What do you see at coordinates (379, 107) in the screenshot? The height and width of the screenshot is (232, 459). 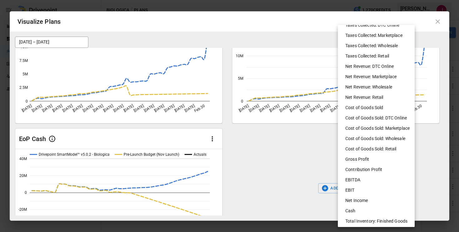 I see `li: Cost of Goods Sold` at bounding box center [379, 107].